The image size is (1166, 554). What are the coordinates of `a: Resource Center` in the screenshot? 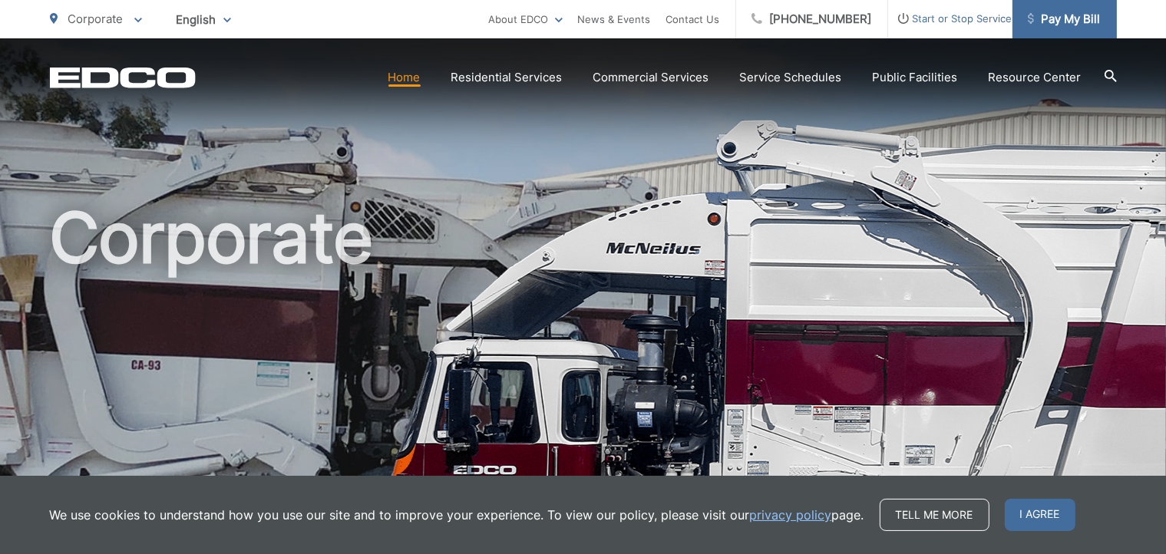 It's located at (1035, 78).